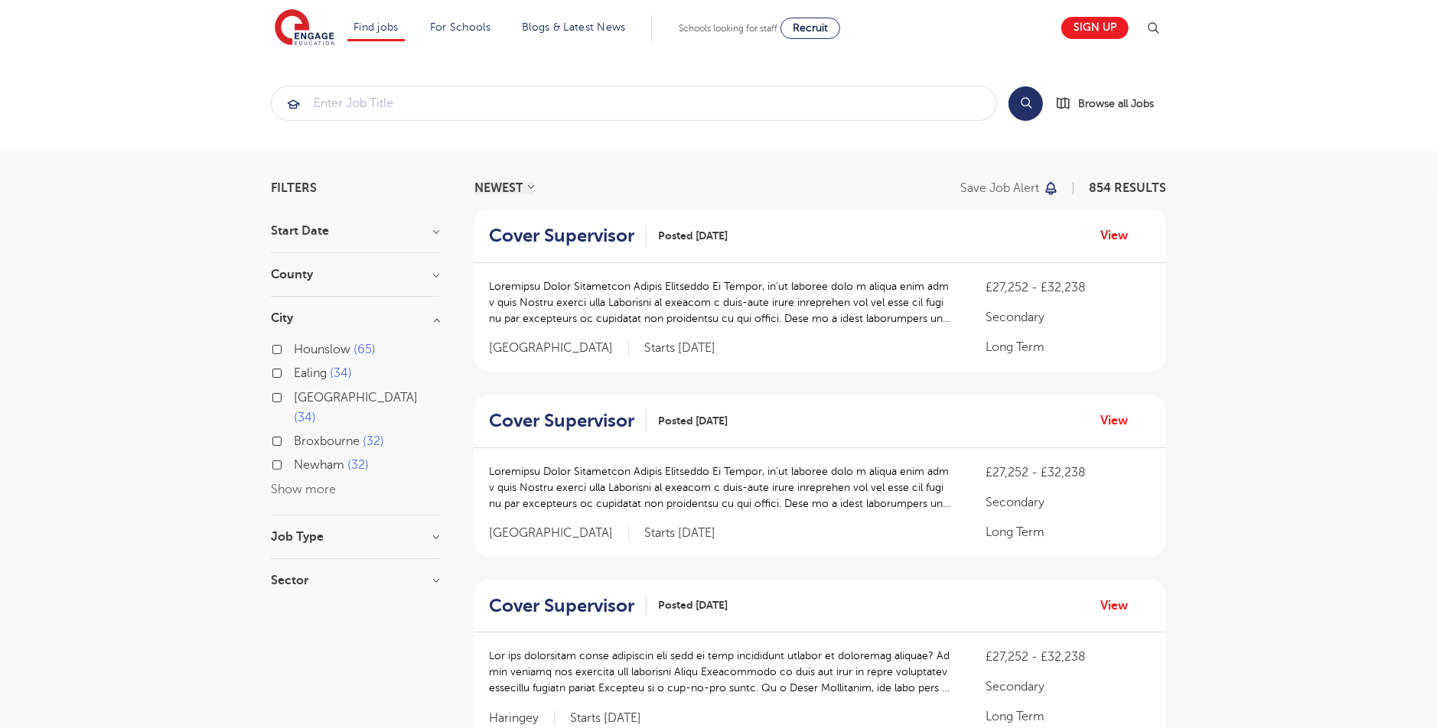 The height and width of the screenshot is (728, 1437). What do you see at coordinates (310, 373) in the screenshot?
I see `span: Ealing` at bounding box center [310, 373].